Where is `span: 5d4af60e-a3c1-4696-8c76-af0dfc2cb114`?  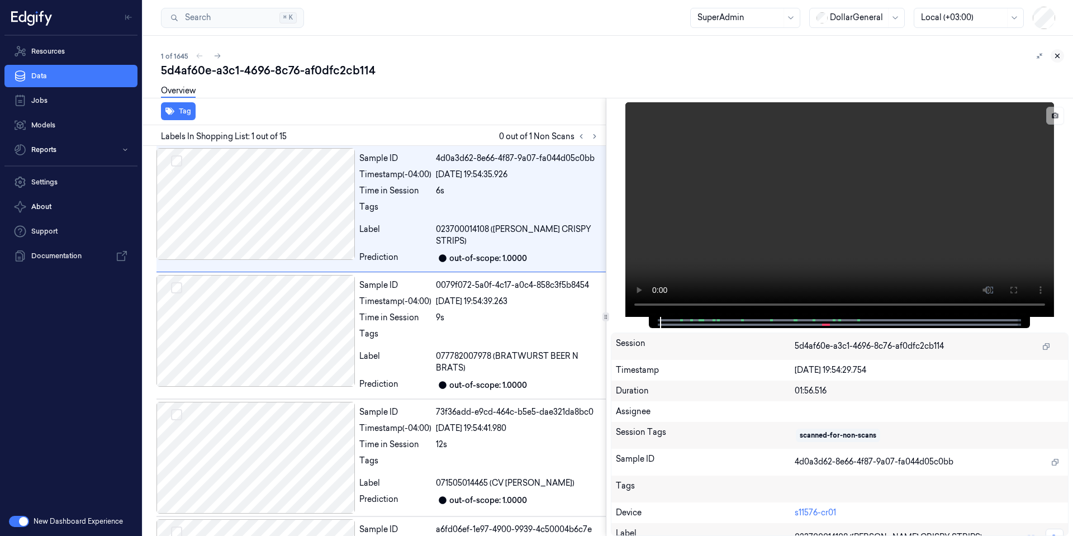 span: 5d4af60e-a3c1-4696-8c76-af0dfc2cb114 is located at coordinates (869, 346).